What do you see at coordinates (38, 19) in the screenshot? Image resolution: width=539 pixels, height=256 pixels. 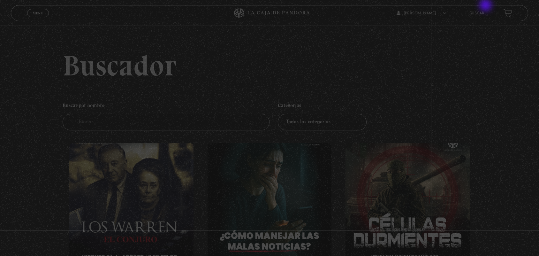 I see `span: Cerrar` at bounding box center [38, 19].